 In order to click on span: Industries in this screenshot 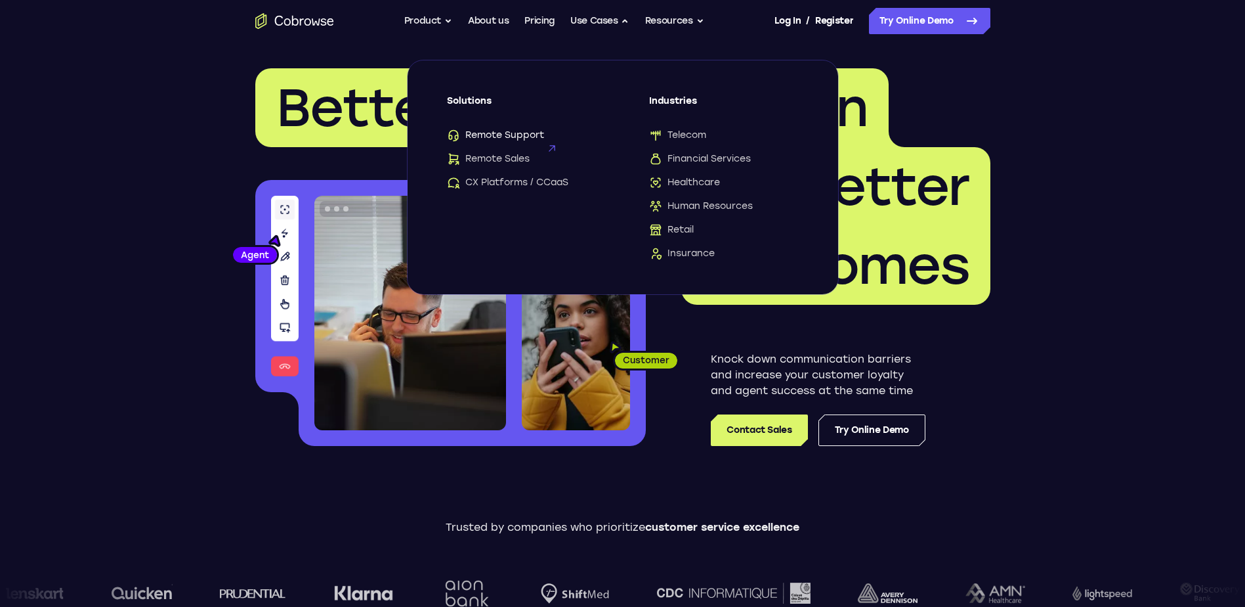, I will do `click(724, 106)`.